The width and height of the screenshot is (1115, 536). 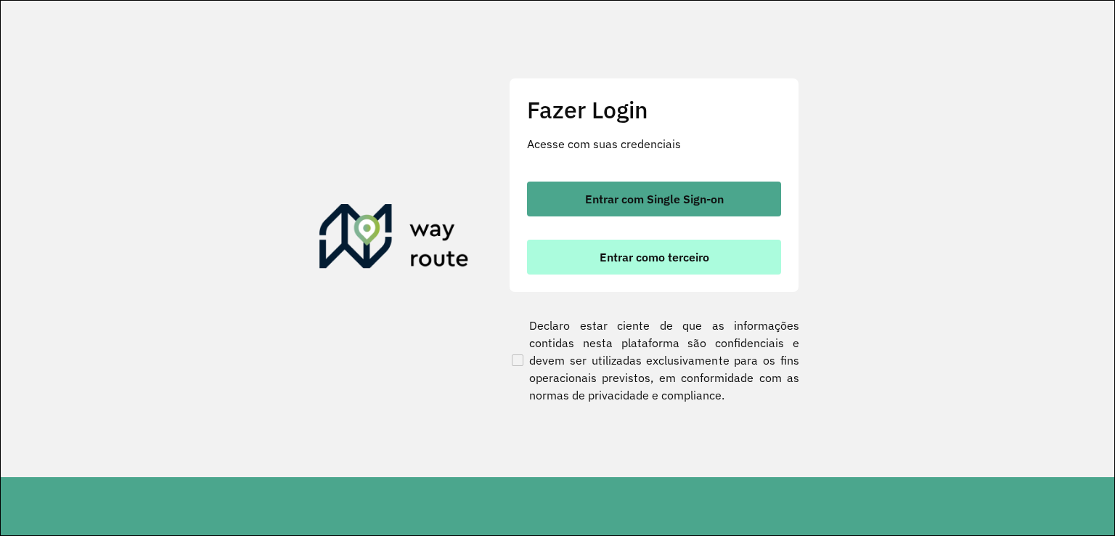 I want to click on span: Entrar como terceiro, so click(x=654, y=257).